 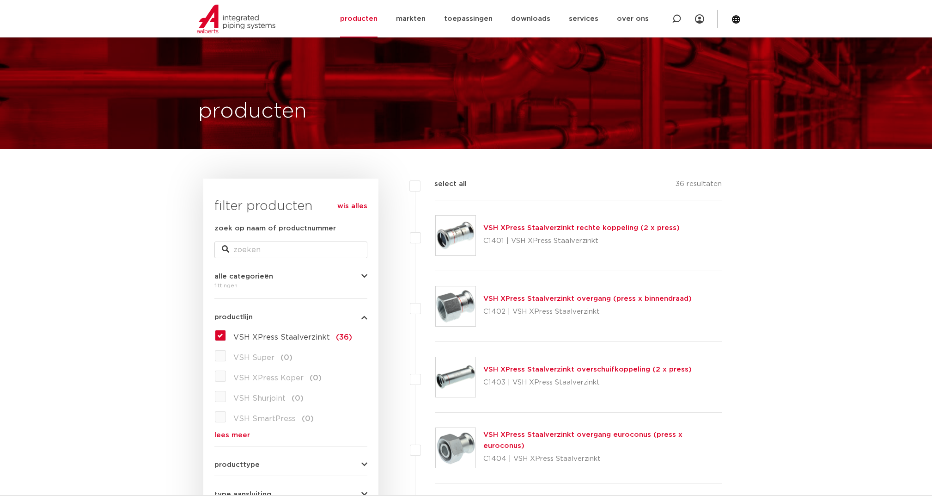 What do you see at coordinates (456, 377) in the screenshot?
I see `img: Thumbnail for VSH XPress Staalverzinkt overschuifkoppeling (2 x press)` at bounding box center [456, 377].